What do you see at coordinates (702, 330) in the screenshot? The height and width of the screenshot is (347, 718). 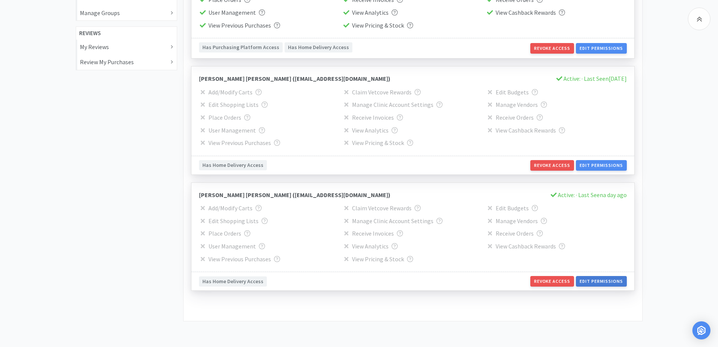 I see `div: Open Intercom Messenger` at bounding box center [702, 330].